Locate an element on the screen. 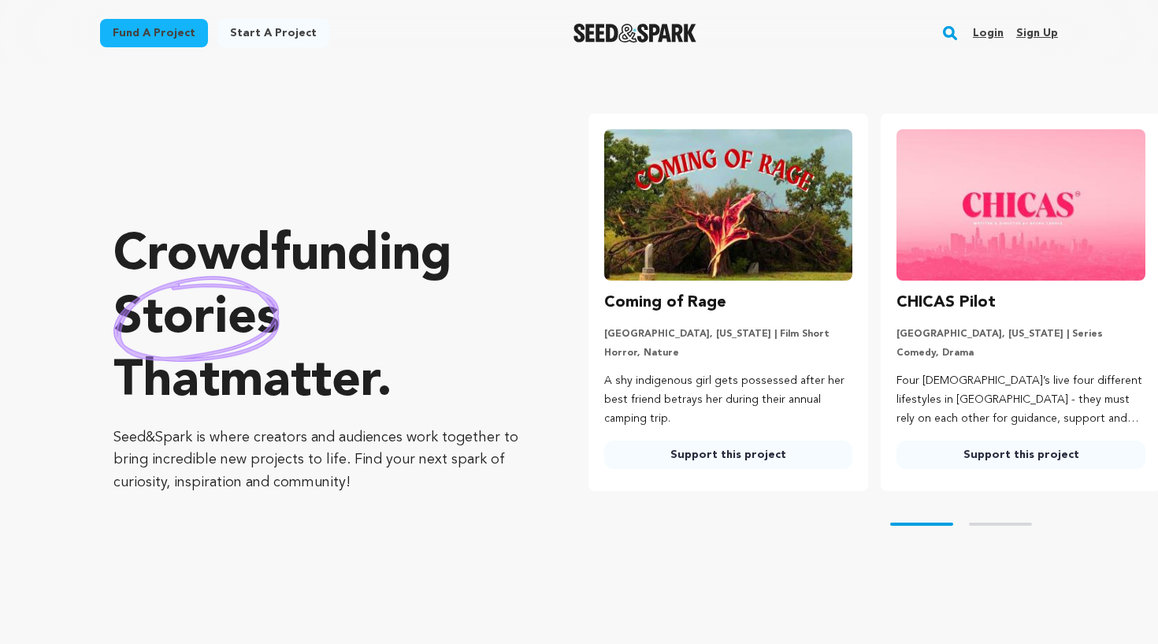  p: Comedy, Drama is located at coordinates (1021, 353).